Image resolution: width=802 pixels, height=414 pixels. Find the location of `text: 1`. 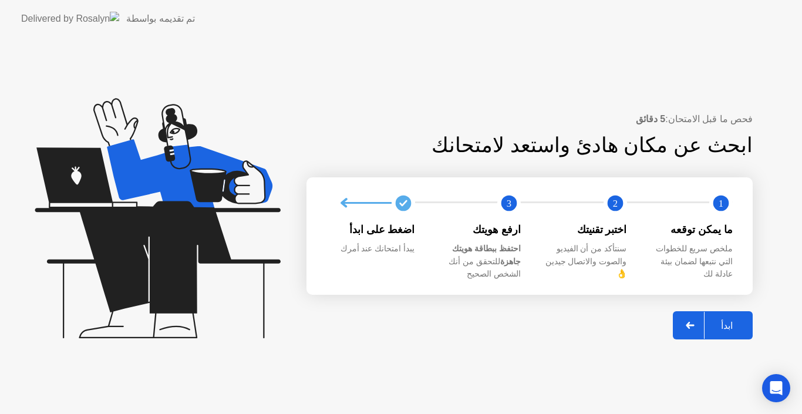

text: 1 is located at coordinates (721, 203).